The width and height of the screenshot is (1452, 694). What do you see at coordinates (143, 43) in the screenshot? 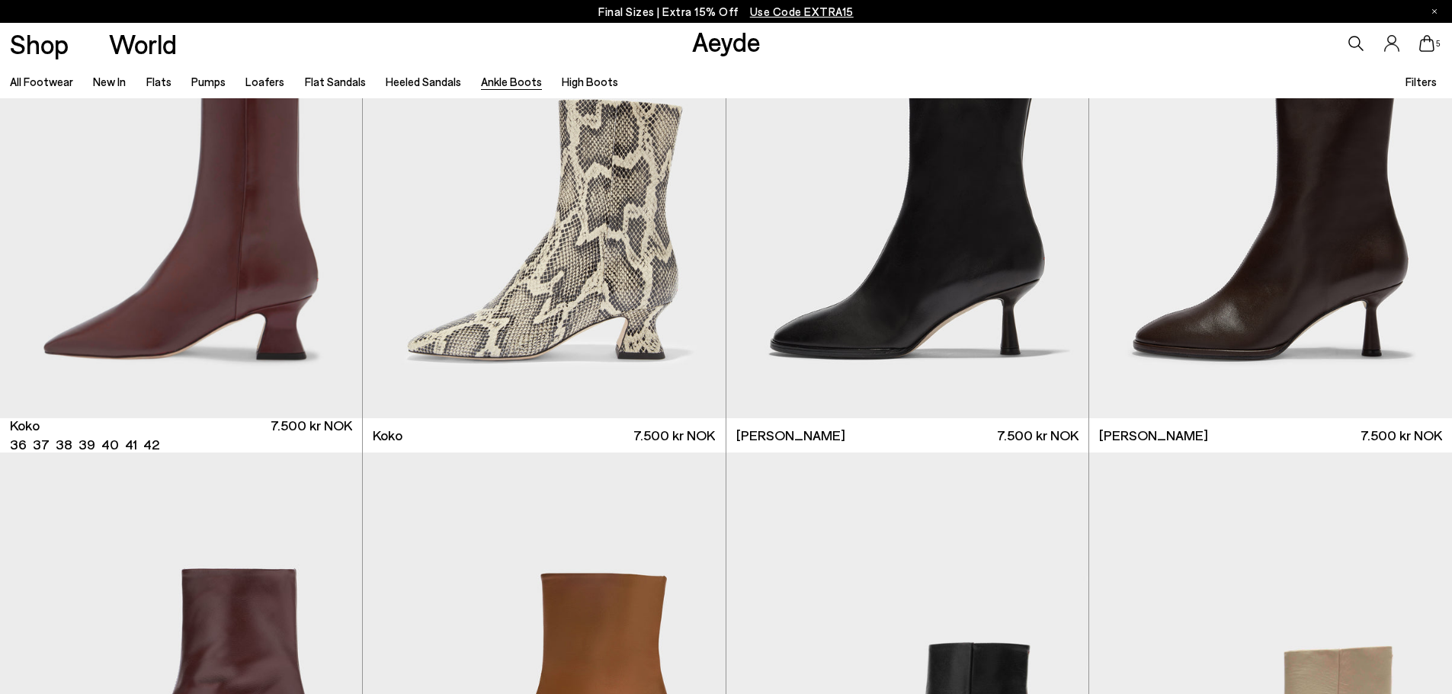
I see `a: World` at bounding box center [143, 43].